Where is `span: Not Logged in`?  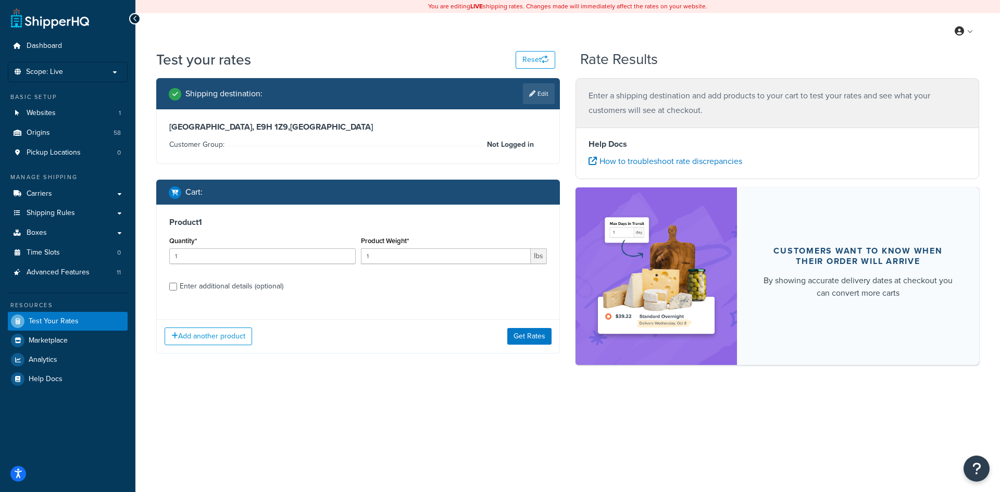 span: Not Logged in is located at coordinates (509, 145).